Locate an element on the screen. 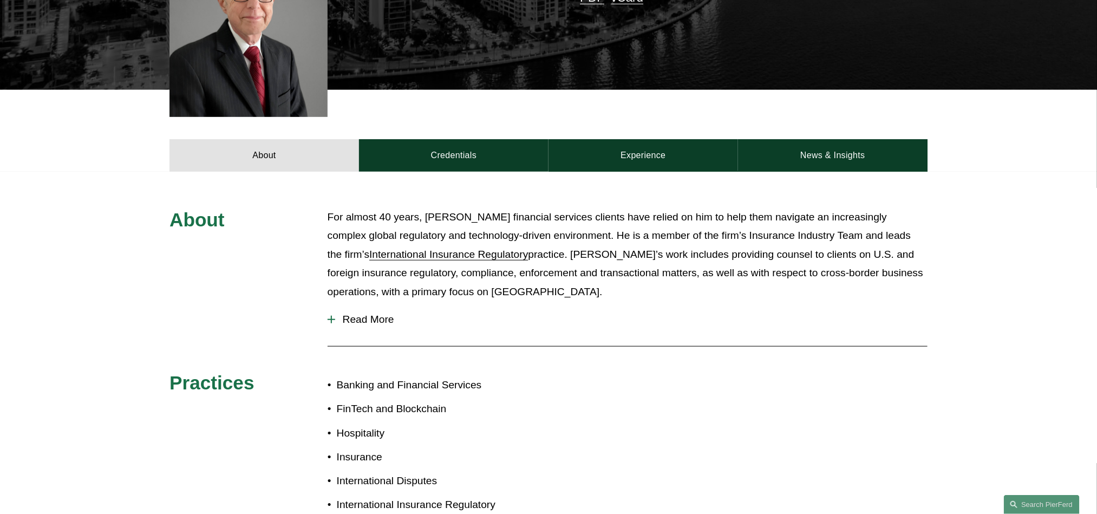 This screenshot has width=1097, height=514. p: Banking and Financial Services is located at coordinates (443, 385).